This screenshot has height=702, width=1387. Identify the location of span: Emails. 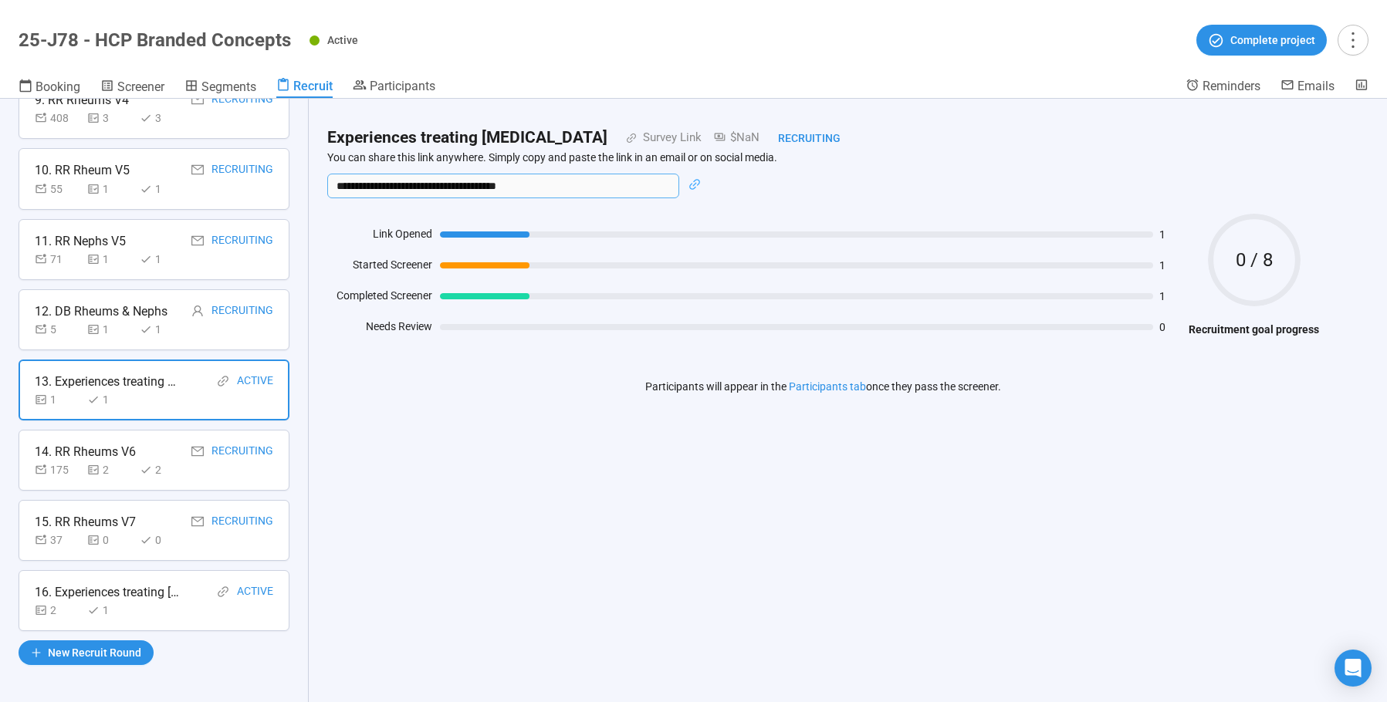
(1316, 86).